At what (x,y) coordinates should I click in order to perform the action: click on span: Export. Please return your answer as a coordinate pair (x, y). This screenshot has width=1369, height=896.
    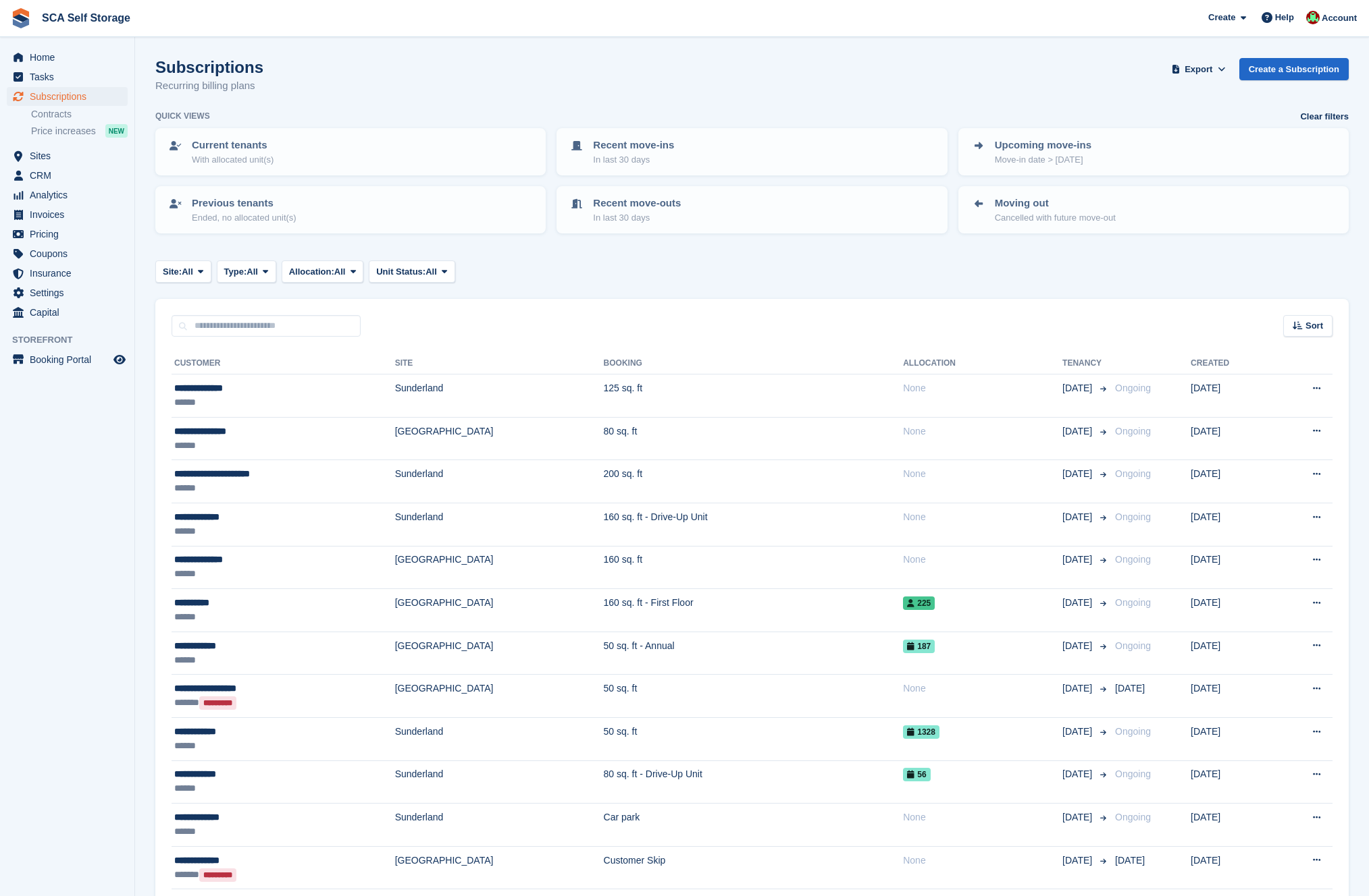
    Looking at the image, I should click on (1197, 69).